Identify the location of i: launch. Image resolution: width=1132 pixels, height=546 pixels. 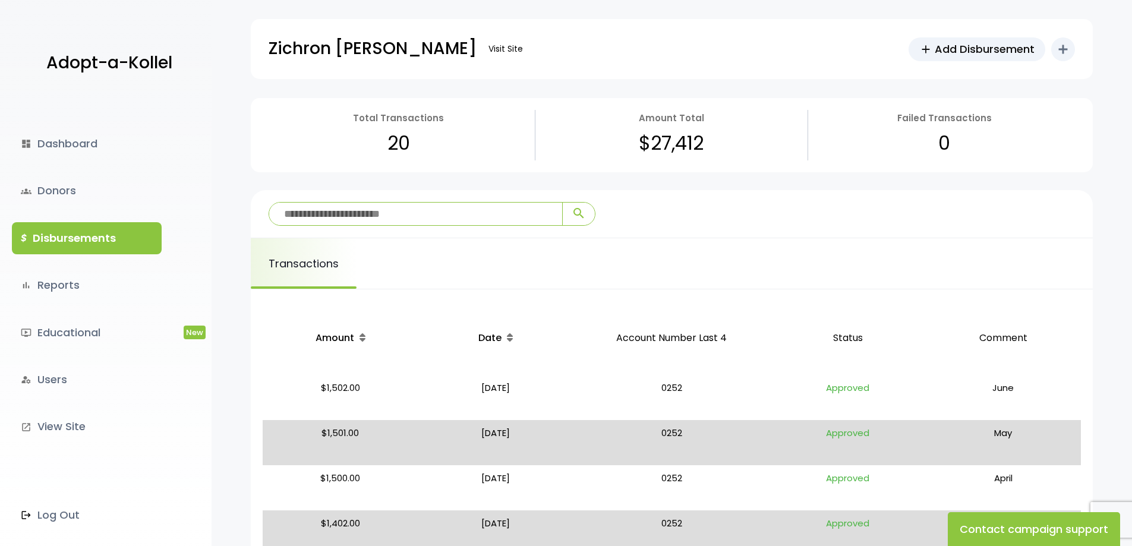
(26, 427).